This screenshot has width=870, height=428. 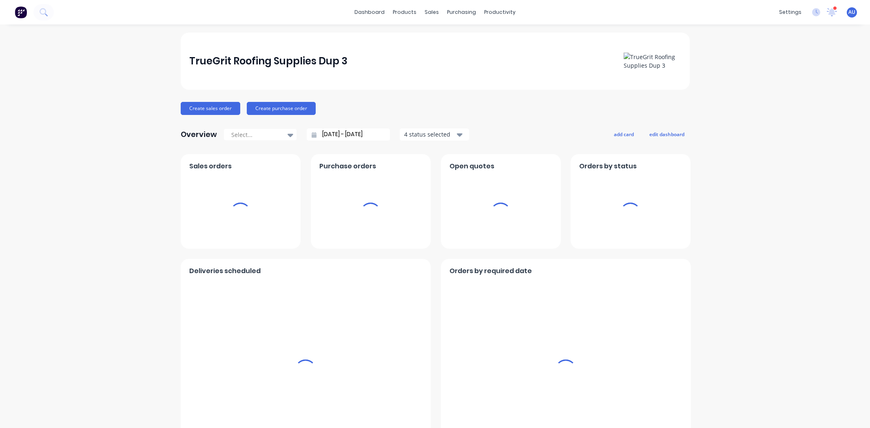 What do you see at coordinates (434, 135) in the screenshot?
I see `button: 4 status selected` at bounding box center [434, 135].